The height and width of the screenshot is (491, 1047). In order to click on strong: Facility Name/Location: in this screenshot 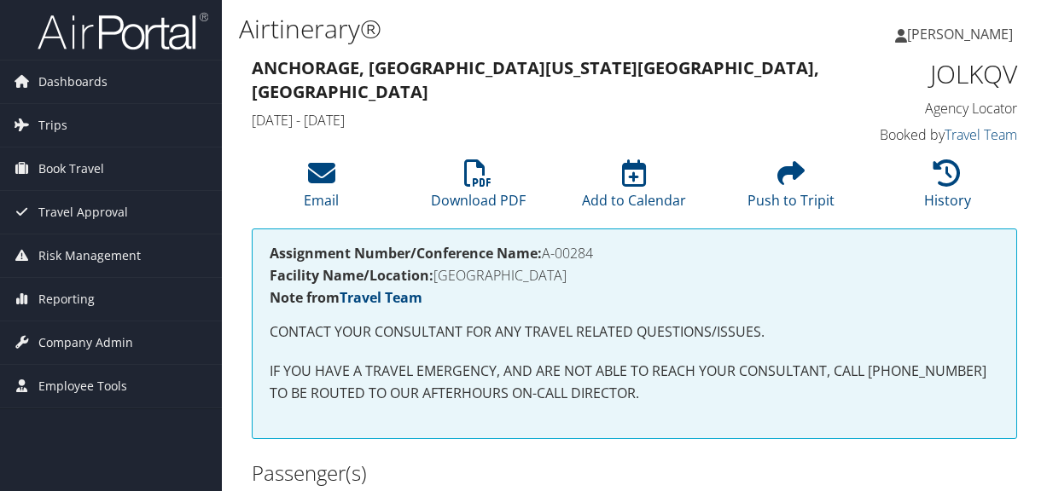, I will do `click(351, 276)`.